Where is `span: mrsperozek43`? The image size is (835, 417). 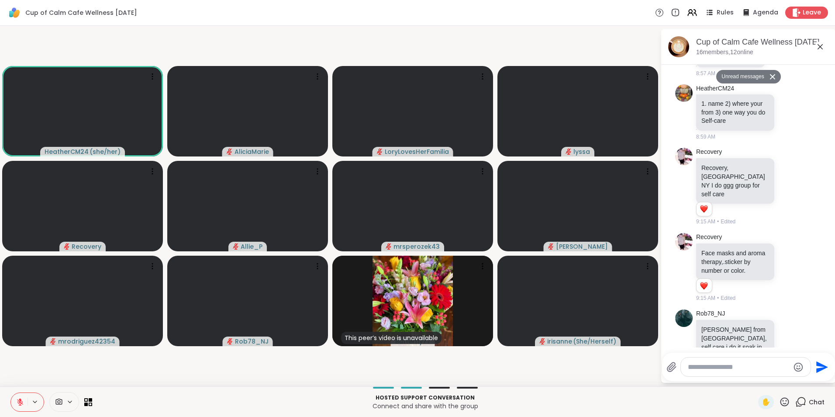
span: mrsperozek43 is located at coordinates (417, 246).